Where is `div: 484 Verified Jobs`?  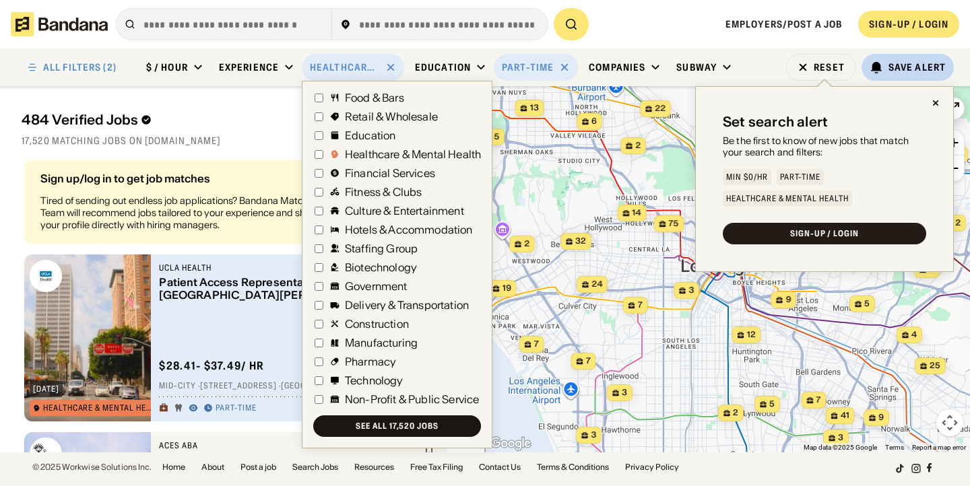 div: 484 Verified Jobs is located at coordinates (157, 120).